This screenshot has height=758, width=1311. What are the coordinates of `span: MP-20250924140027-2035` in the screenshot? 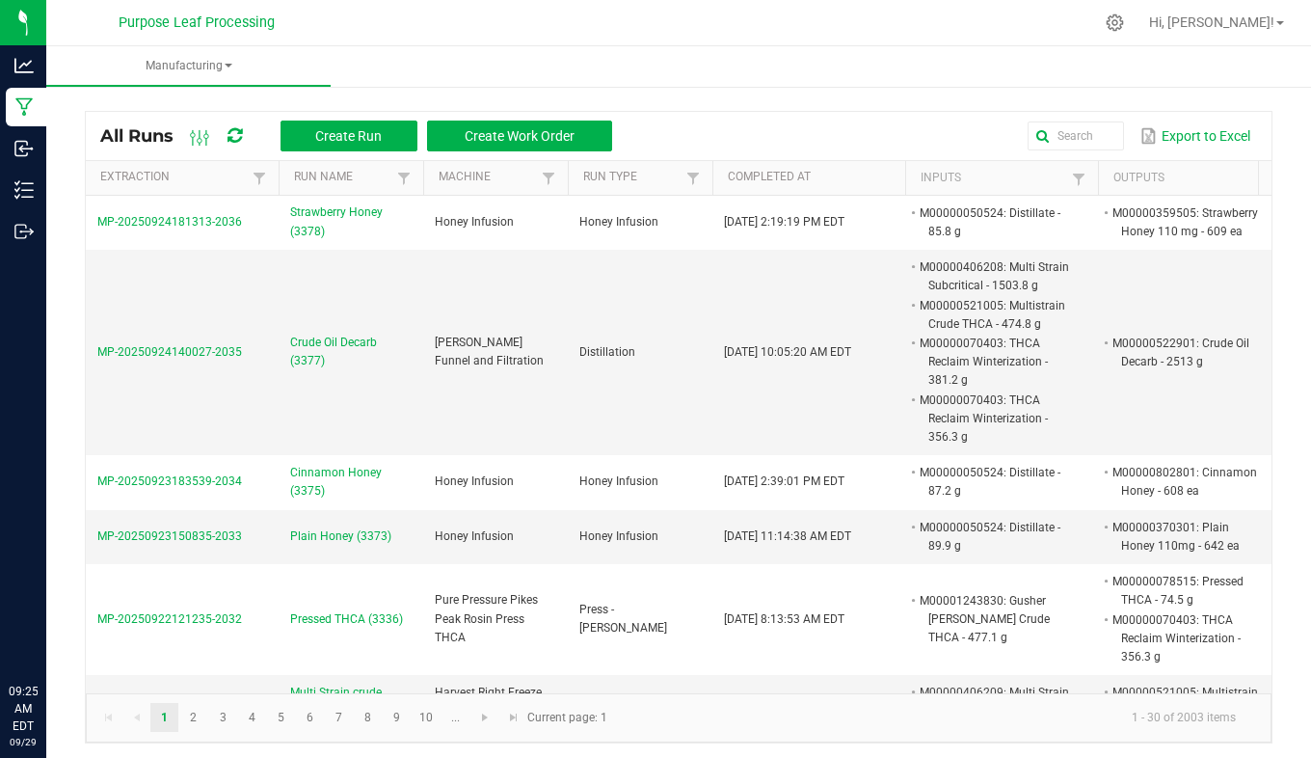 It's located at (170, 352).